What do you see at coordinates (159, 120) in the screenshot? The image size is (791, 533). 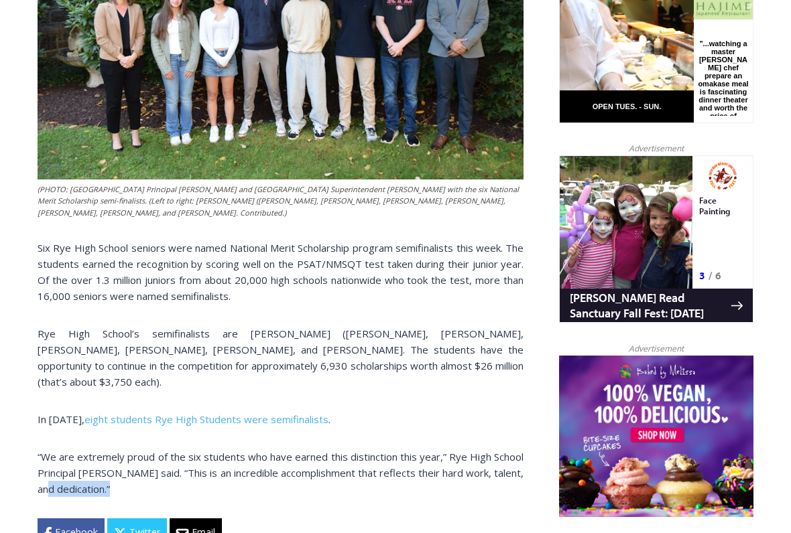 I see `div: 6` at bounding box center [159, 120].